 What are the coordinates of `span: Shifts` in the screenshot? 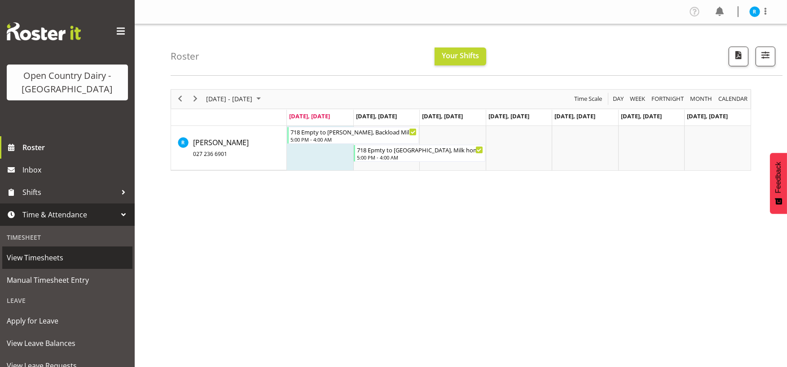 It's located at (70, 192).